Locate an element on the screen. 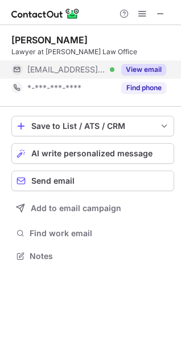 This screenshot has width=181, height=364. button: save-profile-one-click is located at coordinates (93, 126).